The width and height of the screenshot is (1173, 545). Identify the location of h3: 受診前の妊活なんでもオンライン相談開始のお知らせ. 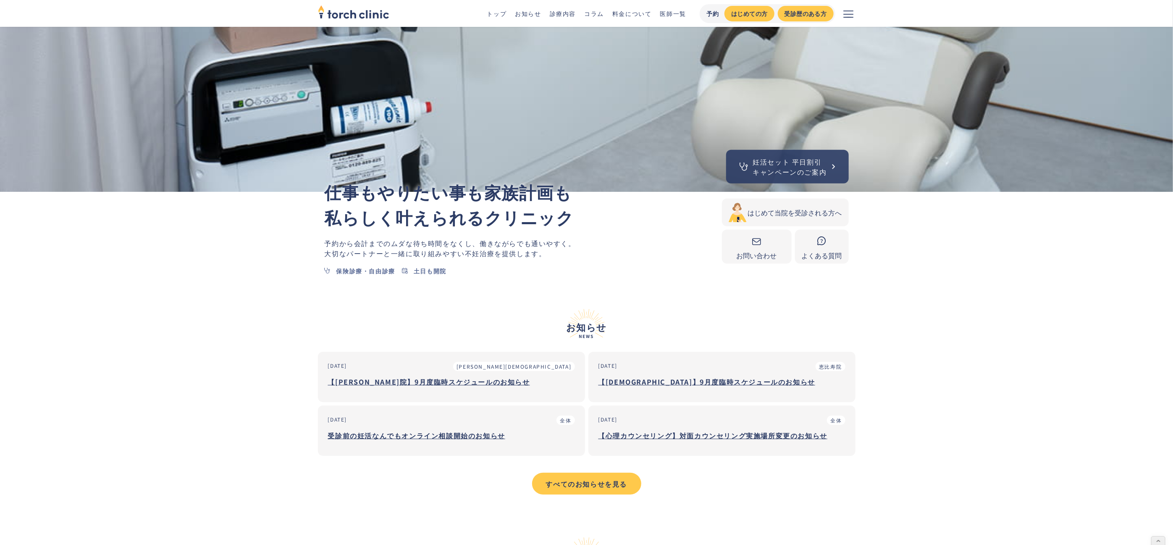
(452, 436).